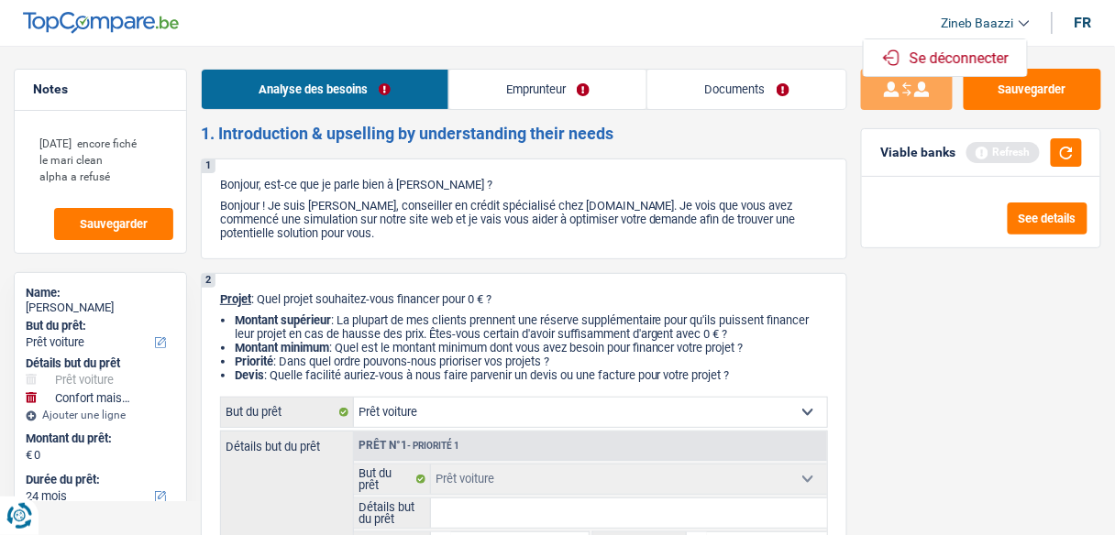  I want to click on h2: 1. Introduction & upselling by understanding their needs, so click(523, 134).